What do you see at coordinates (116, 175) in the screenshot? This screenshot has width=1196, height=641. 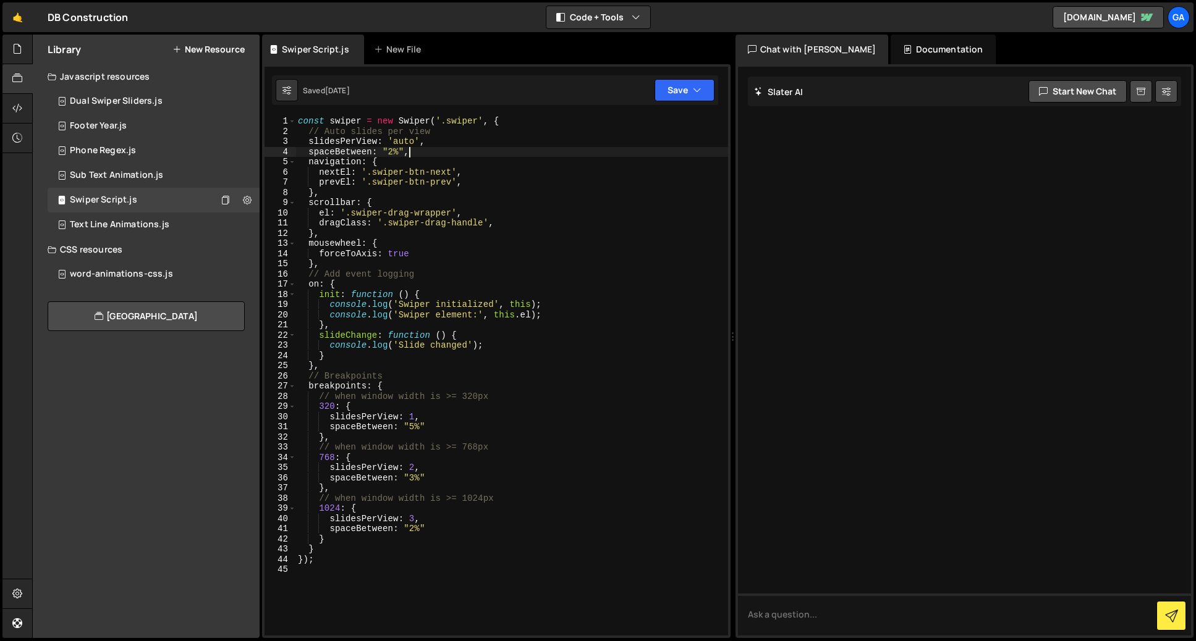 I see `div: Sub Text Animation.js` at bounding box center [116, 175].